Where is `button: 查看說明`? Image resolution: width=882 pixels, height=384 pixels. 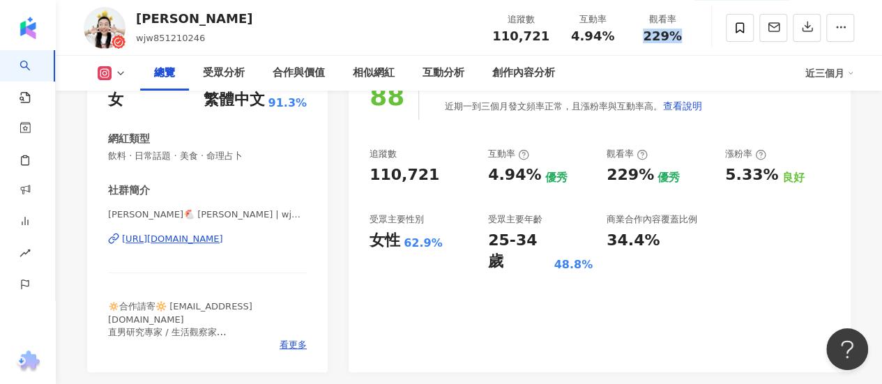 button: 查看說明 is located at coordinates (683, 106).